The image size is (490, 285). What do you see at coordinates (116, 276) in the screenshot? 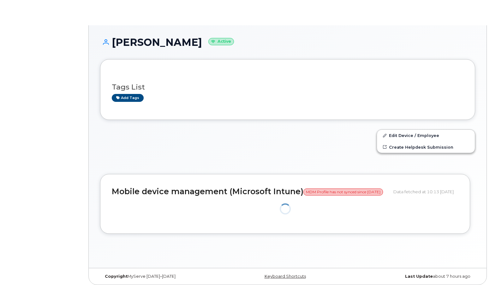
I see `strong: Copyright` at bounding box center [116, 276].